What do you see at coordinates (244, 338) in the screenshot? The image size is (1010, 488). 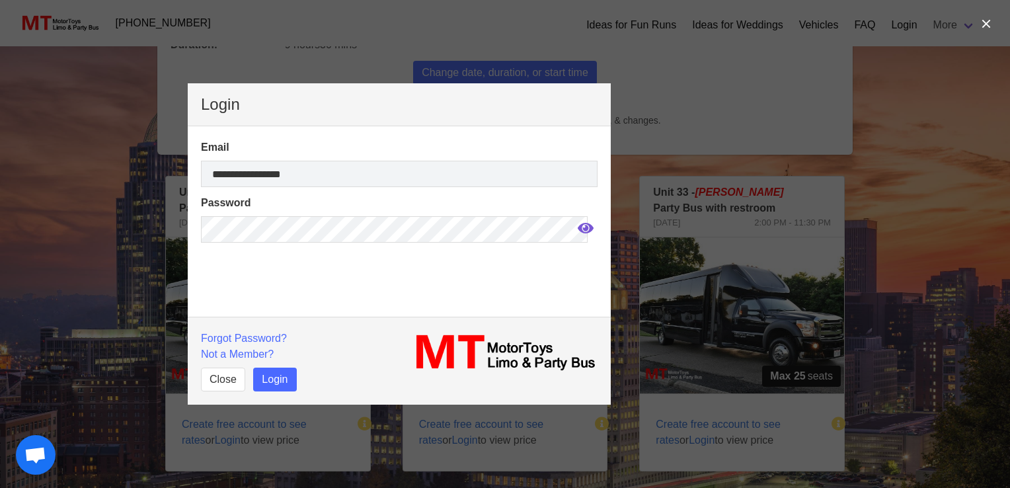 I see `a: Forgot Password?` at bounding box center [244, 338].